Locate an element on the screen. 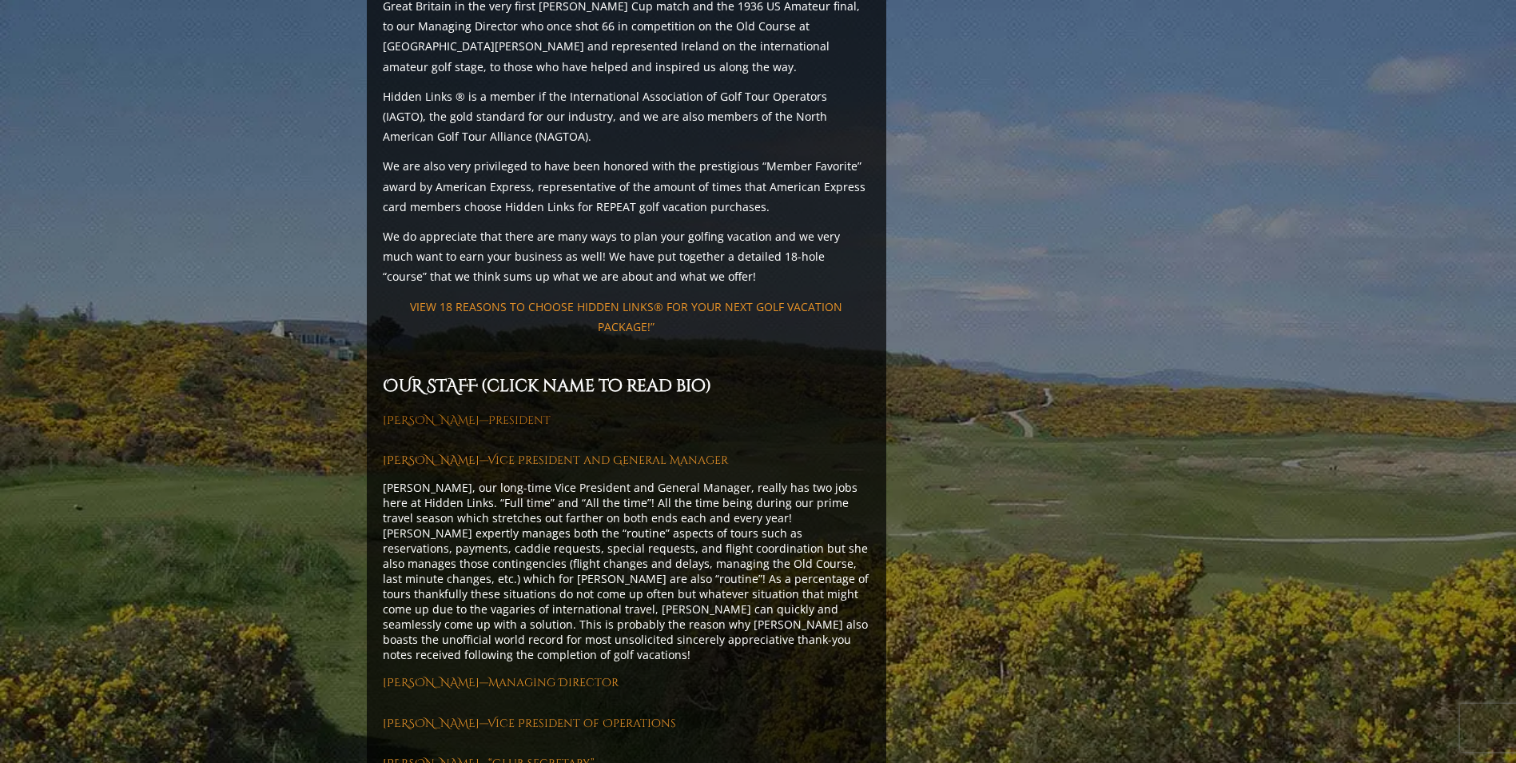 This screenshot has width=1516, height=763. a: VIEW 18 REASONS TO CHOOSE HIDDEN LINKS® FOR YOUR NEXT GOLF VACATION PACKAGE!” is located at coordinates (626, 317).